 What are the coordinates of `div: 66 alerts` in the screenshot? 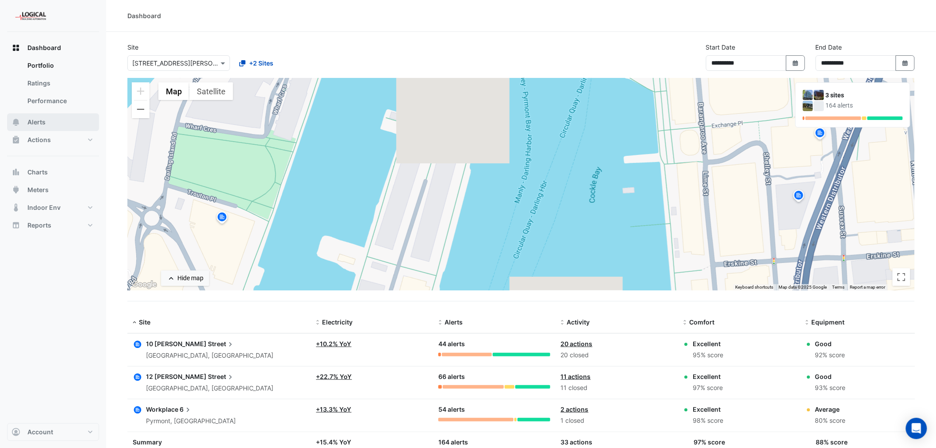 It's located at (494, 376).